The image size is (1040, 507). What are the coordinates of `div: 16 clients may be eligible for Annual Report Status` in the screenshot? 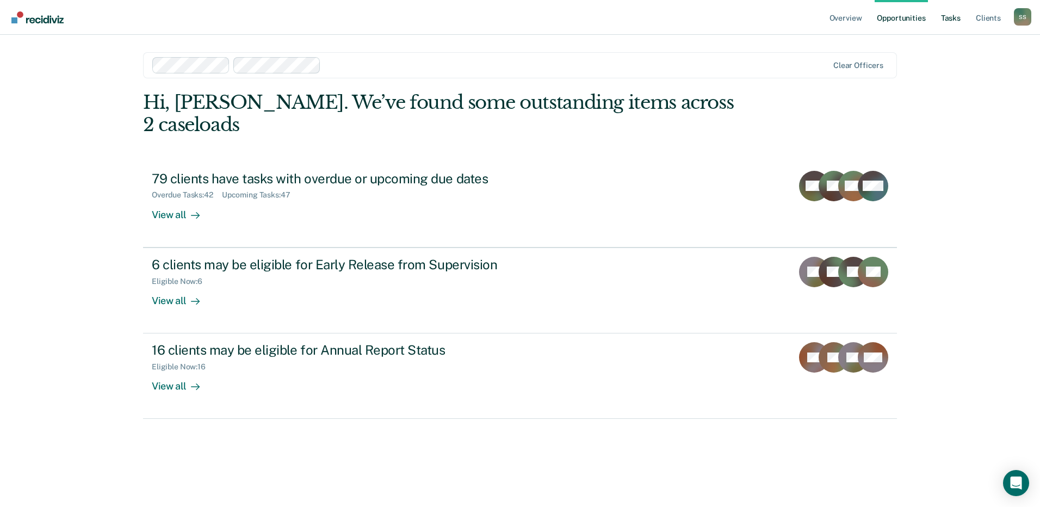 It's located at (343, 350).